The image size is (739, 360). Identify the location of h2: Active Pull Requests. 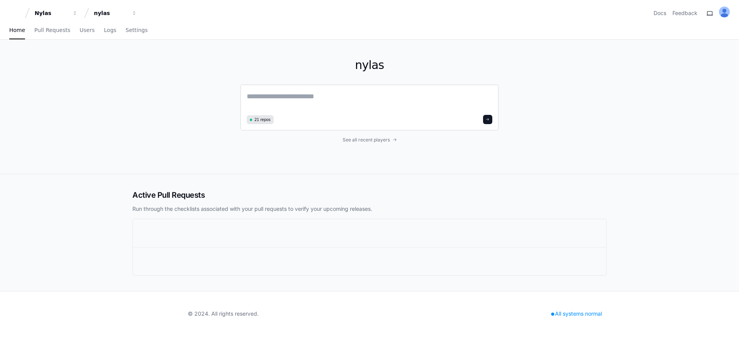
(370, 195).